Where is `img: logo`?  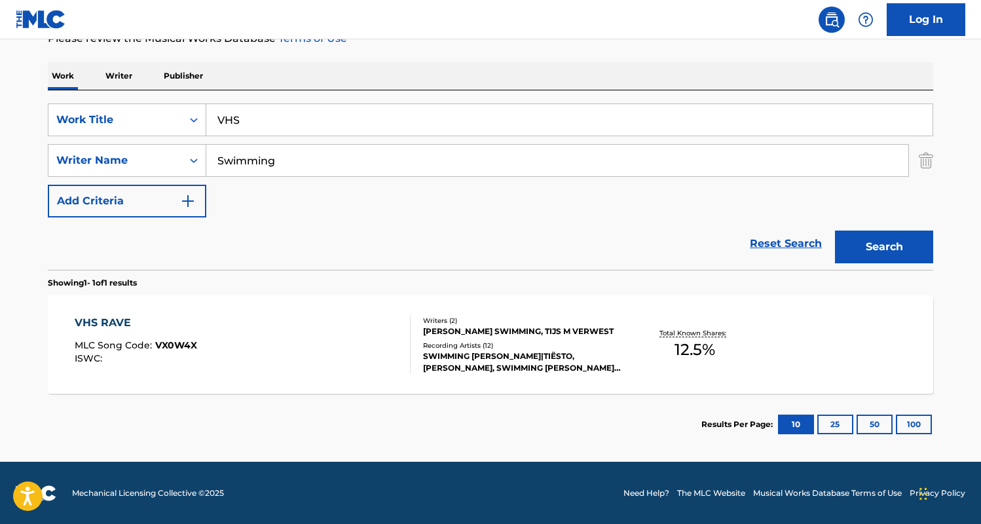 img: logo is located at coordinates (36, 493).